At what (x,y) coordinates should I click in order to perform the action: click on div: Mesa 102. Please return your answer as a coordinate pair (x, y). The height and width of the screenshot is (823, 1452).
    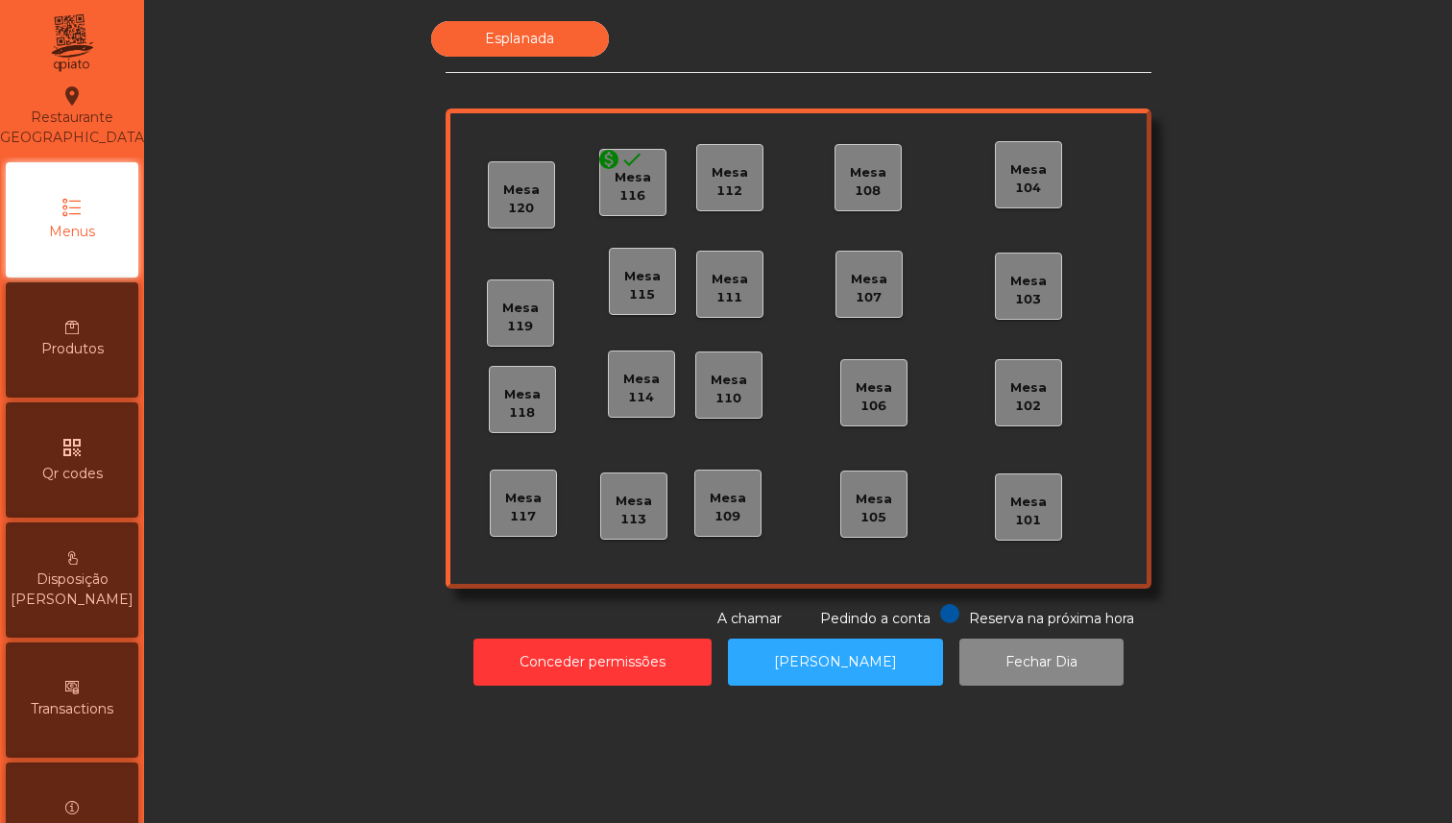
    Looking at the image, I should click on (1029, 397).